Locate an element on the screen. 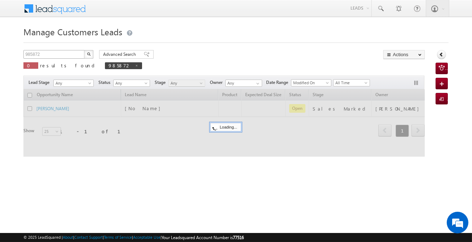 The width and height of the screenshot is (472, 242). span: Advanced Search is located at coordinates (120, 54).